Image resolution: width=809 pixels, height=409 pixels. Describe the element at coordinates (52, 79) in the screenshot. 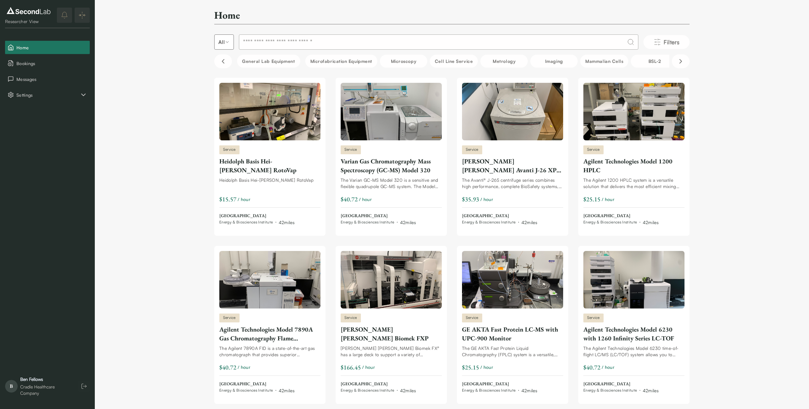

I see `span: Messages` at that location.